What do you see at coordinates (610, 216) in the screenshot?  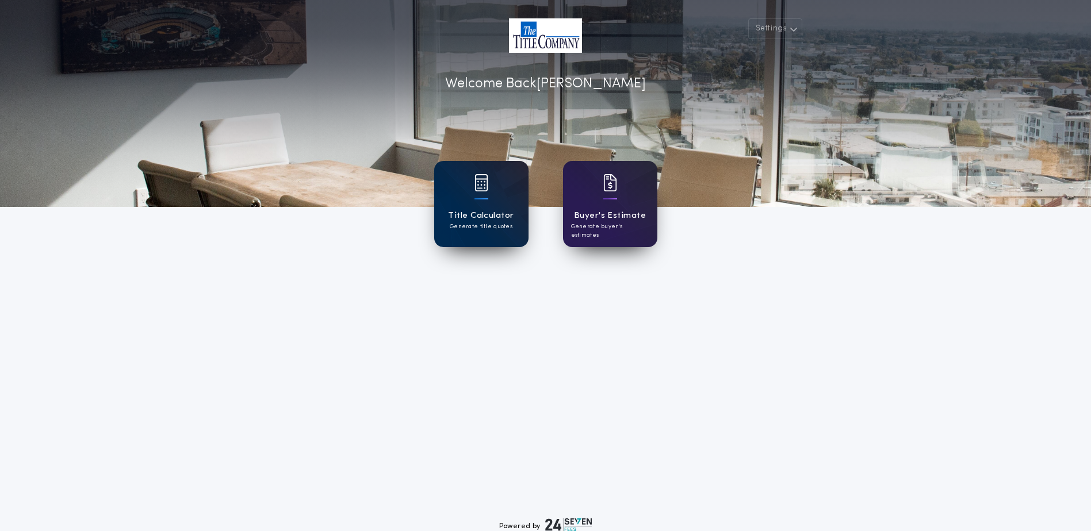 I see `h1: Buyer's Estimate` at bounding box center [610, 216].